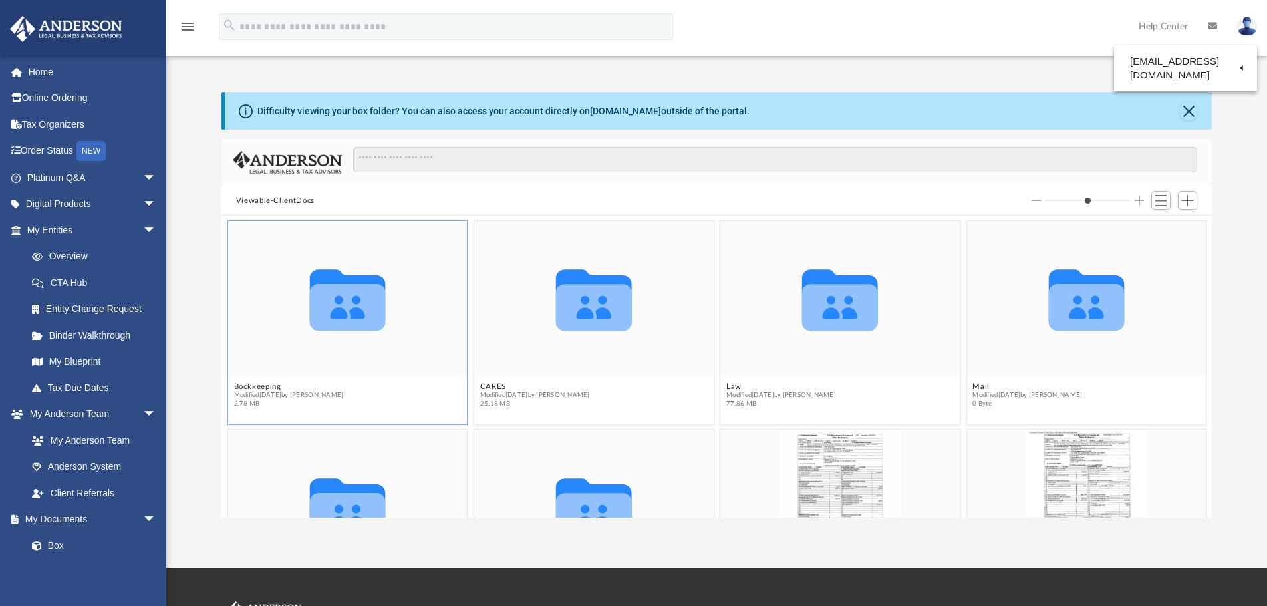  I want to click on a: Box, so click(90, 545).